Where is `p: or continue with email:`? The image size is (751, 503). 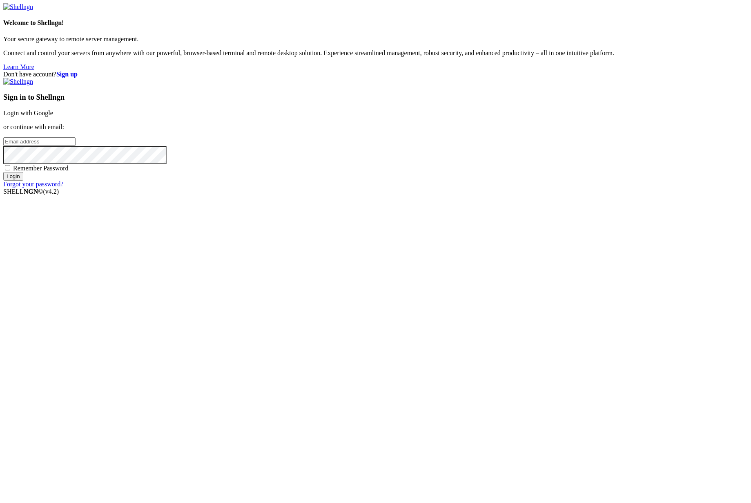
p: or continue with email: is located at coordinates (375, 127).